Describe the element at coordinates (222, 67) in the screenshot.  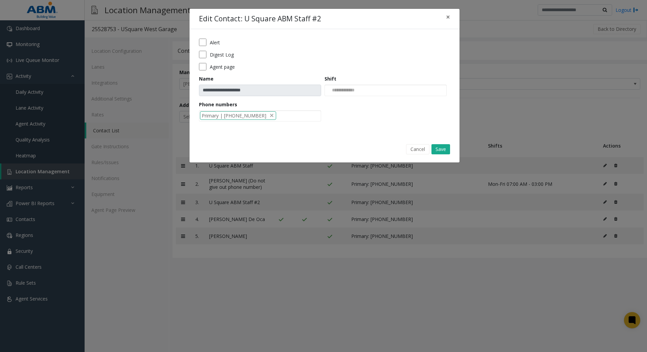
I see `label: Agent page` at that location.